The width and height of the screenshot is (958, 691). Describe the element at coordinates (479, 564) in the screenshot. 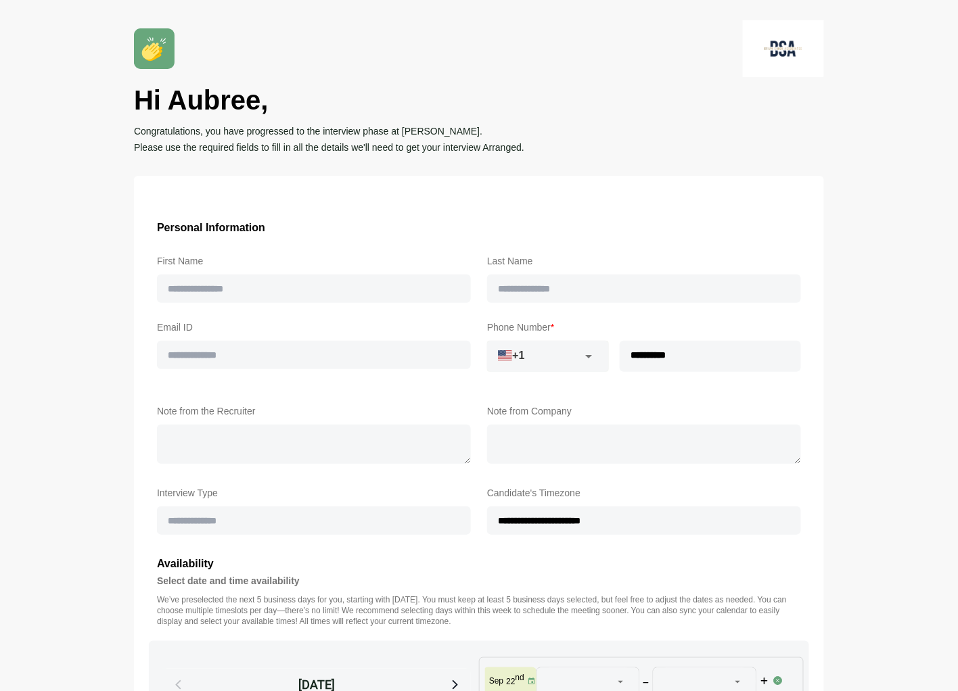

I see `h3: Availability` at that location.